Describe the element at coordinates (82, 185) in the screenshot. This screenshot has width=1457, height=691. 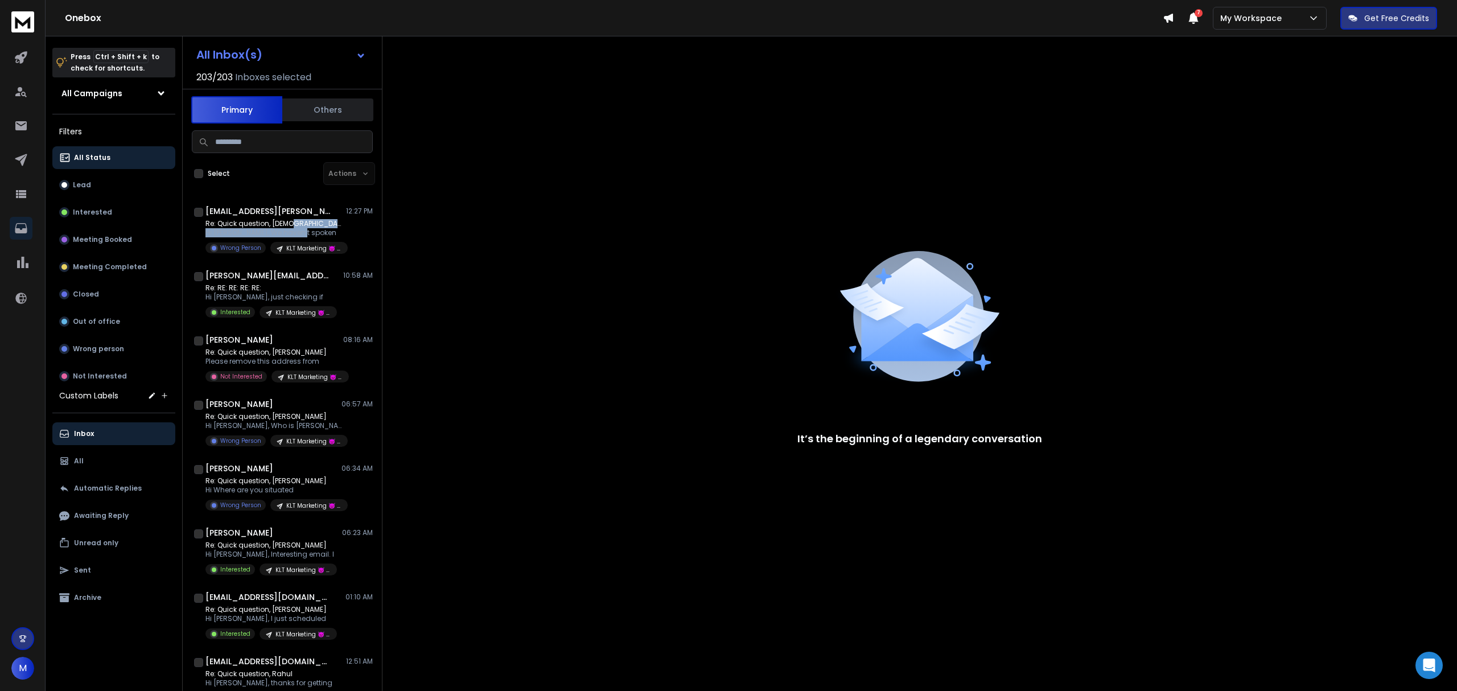
I see `p: Lead` at that location.